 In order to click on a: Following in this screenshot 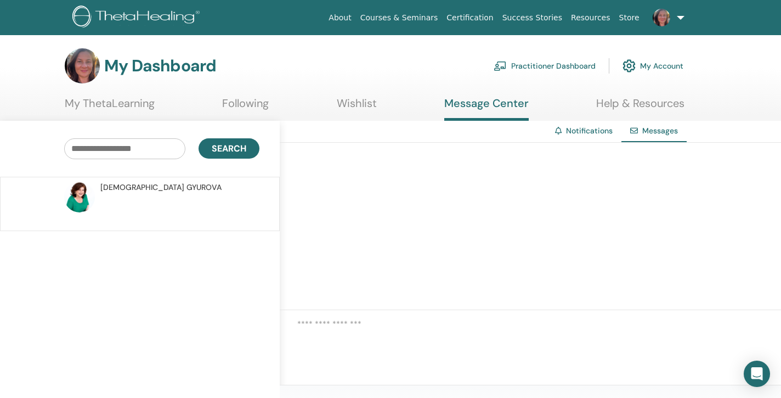, I will do `click(245, 107)`.